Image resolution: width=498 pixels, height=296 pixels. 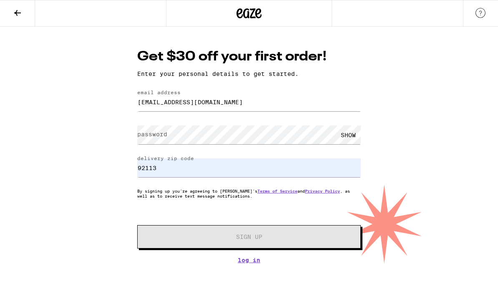 I want to click on a: Log In, so click(x=249, y=260).